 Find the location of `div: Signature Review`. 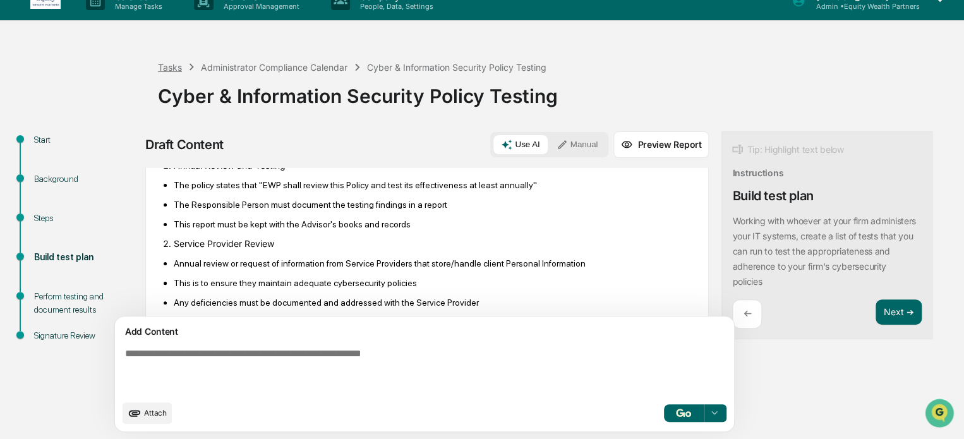

div: Signature Review is located at coordinates (86, 335).